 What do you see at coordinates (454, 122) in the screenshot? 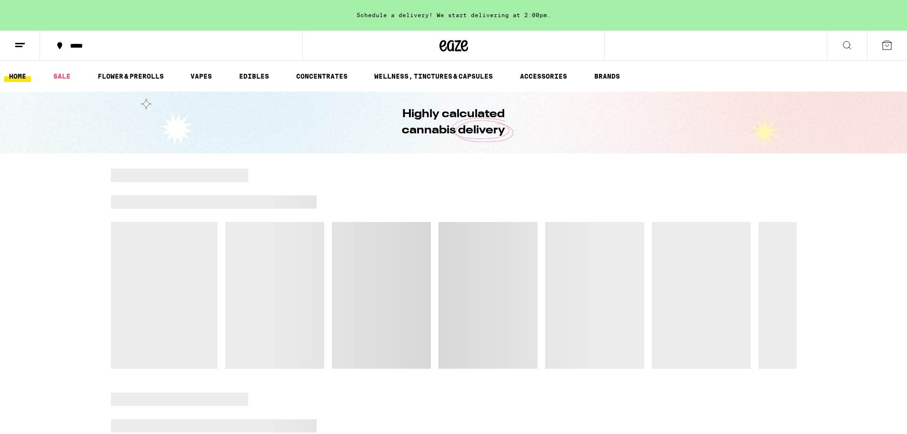
I see `h1: Highly calculated cannabis delivery` at bounding box center [454, 122].